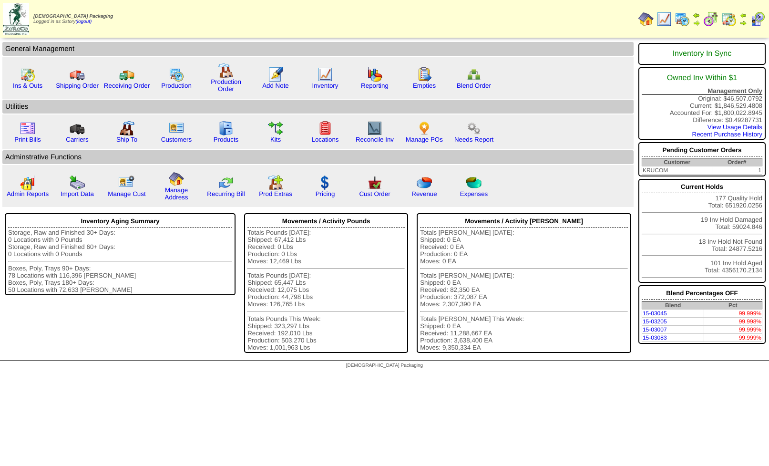 The height and width of the screenshot is (466, 769). What do you see at coordinates (736, 170) in the screenshot?
I see `td: 1` at bounding box center [736, 170].